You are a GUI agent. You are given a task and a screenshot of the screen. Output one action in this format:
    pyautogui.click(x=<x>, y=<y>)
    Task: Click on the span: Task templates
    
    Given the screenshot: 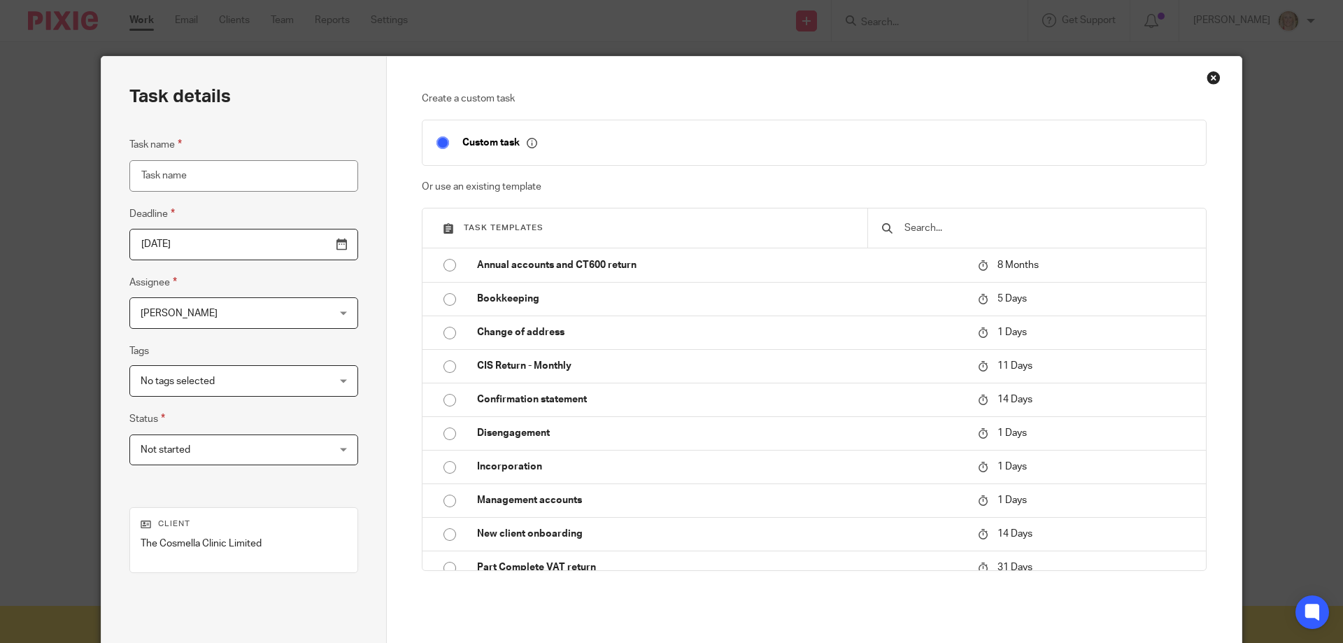 What is the action you would take?
    pyautogui.click(x=504, y=227)
    